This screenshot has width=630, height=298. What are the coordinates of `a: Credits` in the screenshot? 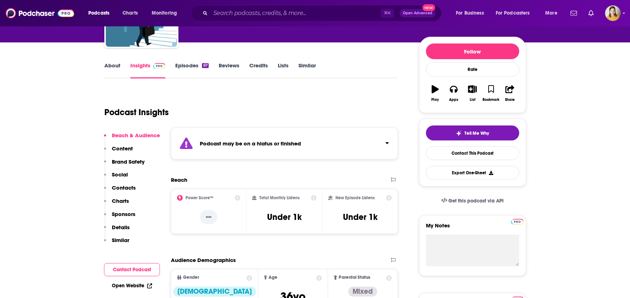 It's located at (258, 70).